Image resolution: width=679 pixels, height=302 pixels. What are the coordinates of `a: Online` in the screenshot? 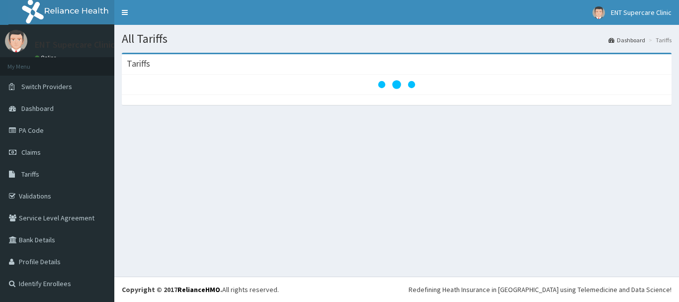 It's located at (47, 58).